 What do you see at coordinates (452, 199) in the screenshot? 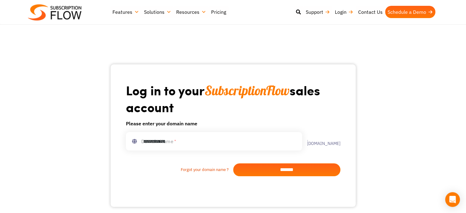
I see `div: Open Intercom Messenger` at bounding box center [452, 199].